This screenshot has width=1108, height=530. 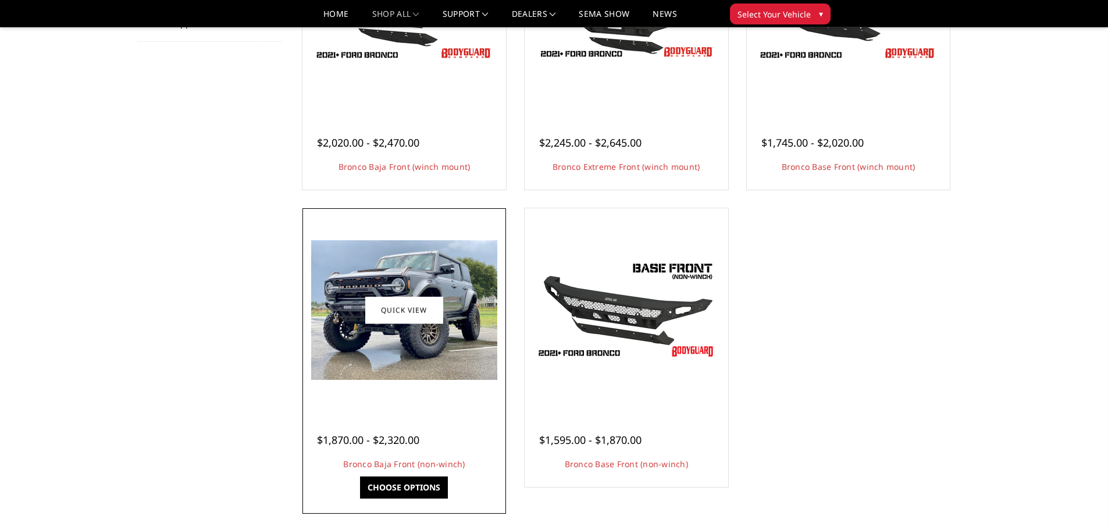 What do you see at coordinates (774, 14) in the screenshot?
I see `span: Select Your Vehicle` at bounding box center [774, 14].